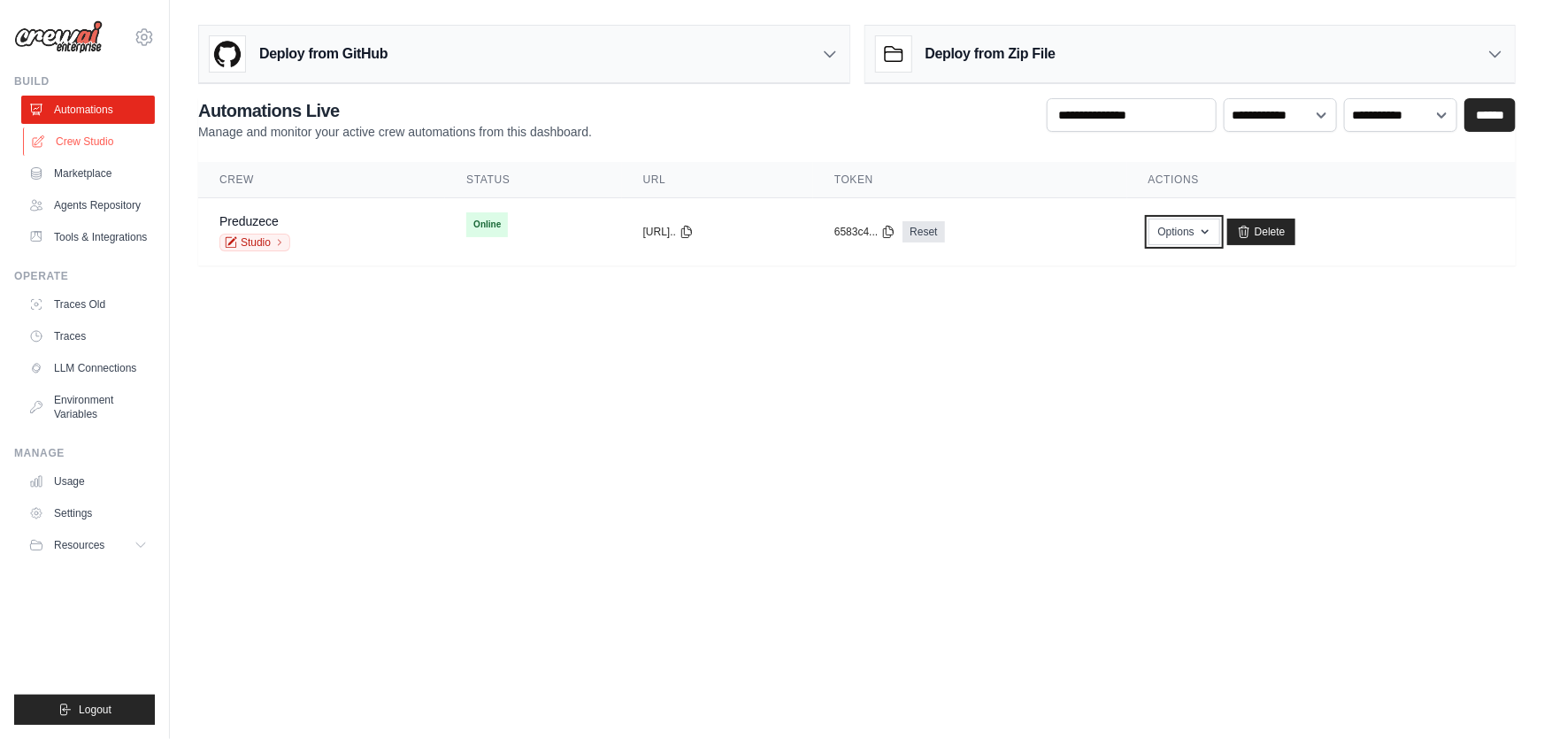 This screenshot has height=739, width=1544. What do you see at coordinates (88, 173) in the screenshot?
I see `a: Marketplace` at bounding box center [88, 173].